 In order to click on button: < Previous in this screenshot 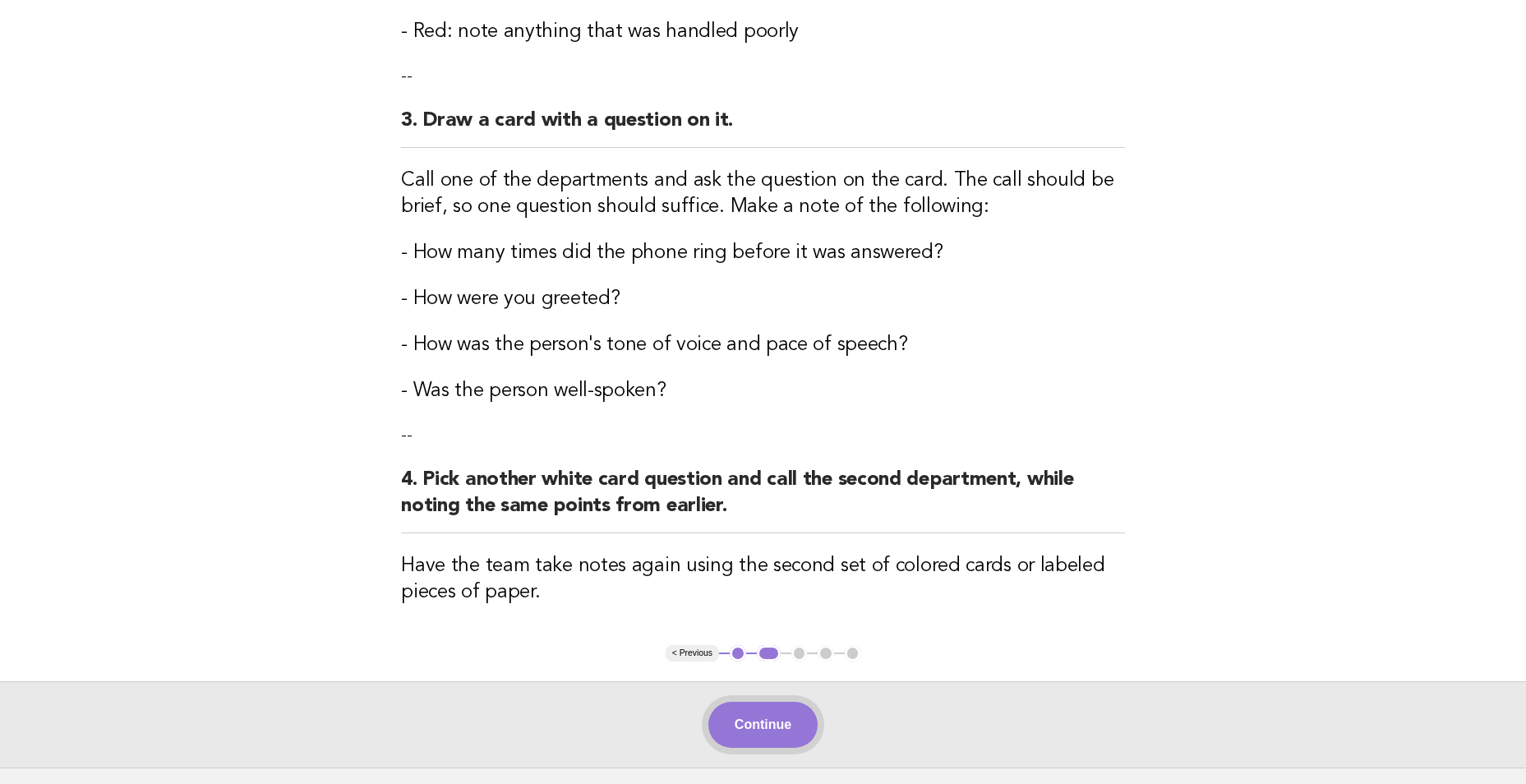, I will do `click(692, 653)`.